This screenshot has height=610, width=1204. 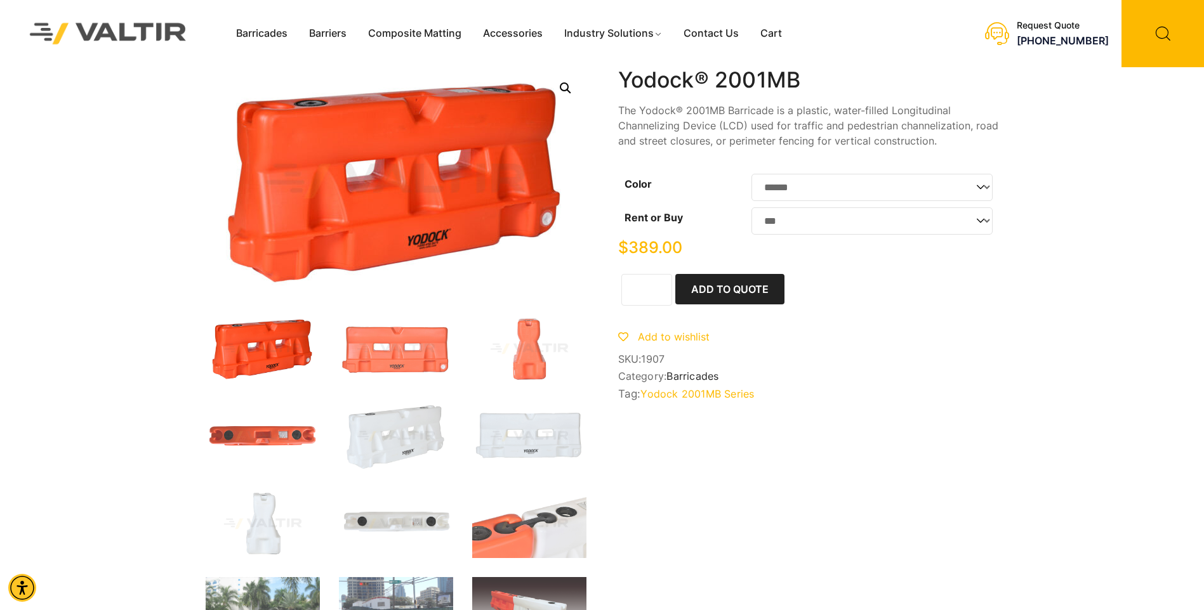 I want to click on span: Add to wishlist, so click(x=673, y=337).